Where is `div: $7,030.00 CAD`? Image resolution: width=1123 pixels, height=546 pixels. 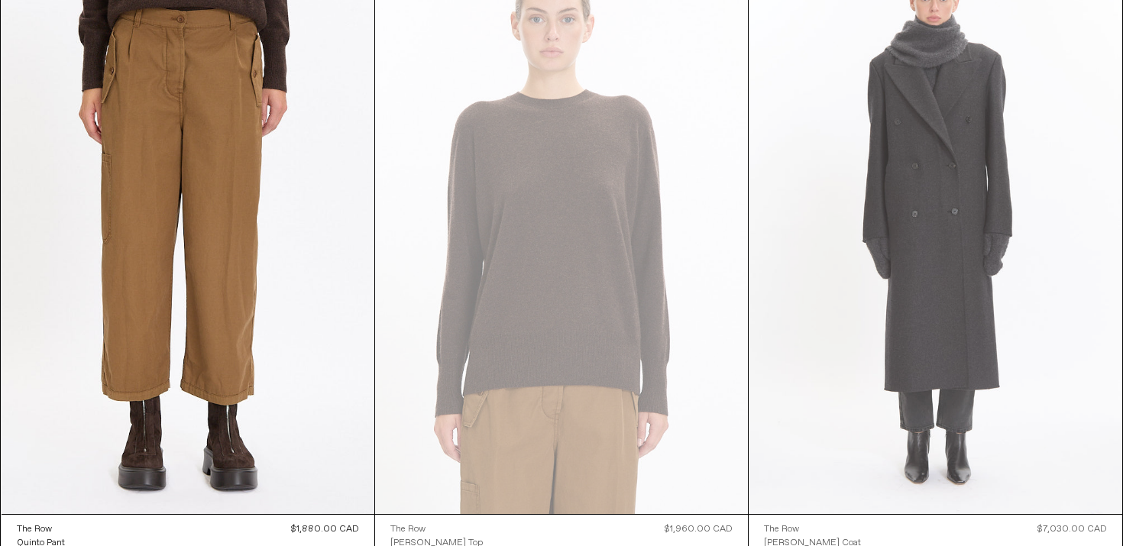 div: $7,030.00 CAD is located at coordinates (1071, 529).